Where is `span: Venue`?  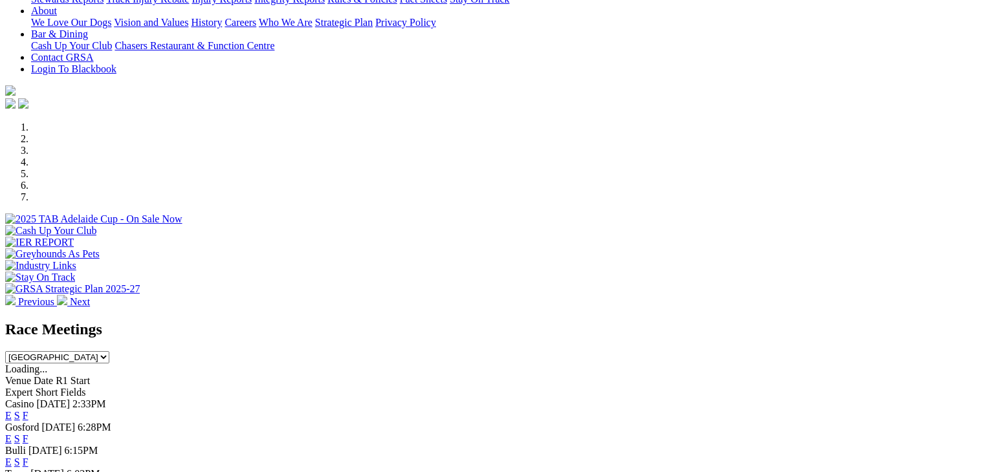
span: Venue is located at coordinates (18, 380).